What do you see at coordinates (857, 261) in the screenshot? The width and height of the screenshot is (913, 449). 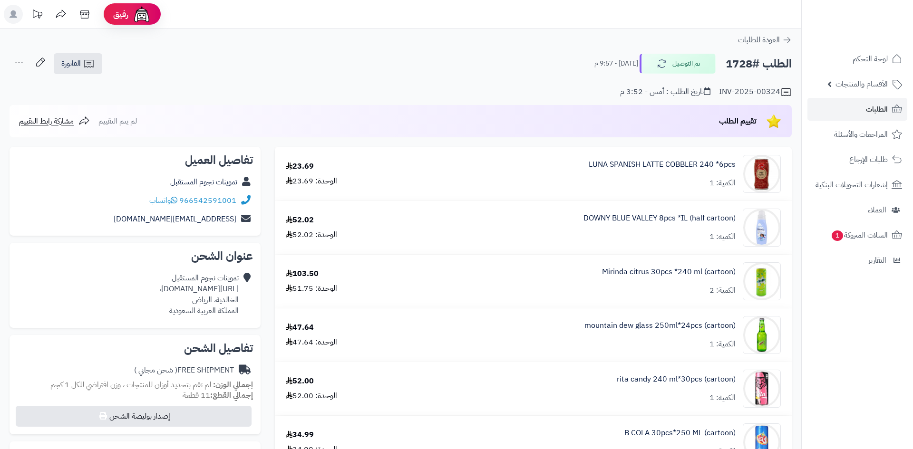 I see `a: التقارير` at bounding box center [857, 261].